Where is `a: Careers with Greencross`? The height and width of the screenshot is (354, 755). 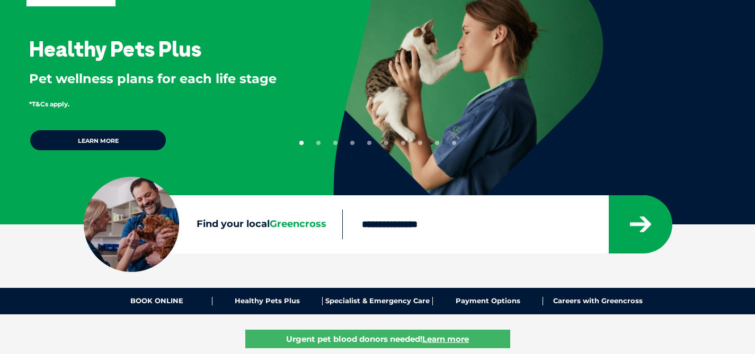
a: Careers with Greencross is located at coordinates (597, 301).